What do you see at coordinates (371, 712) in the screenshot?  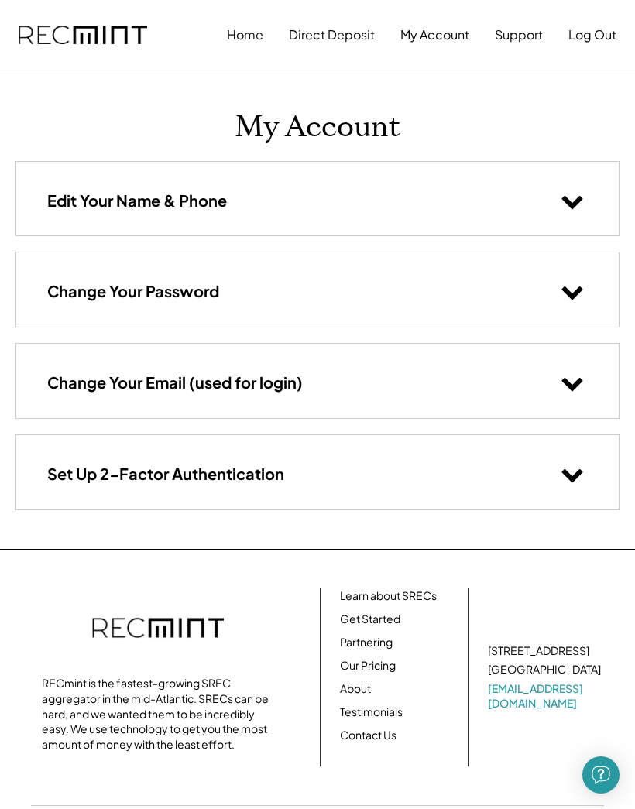 I see `a: Testimonials` at bounding box center [371, 712].